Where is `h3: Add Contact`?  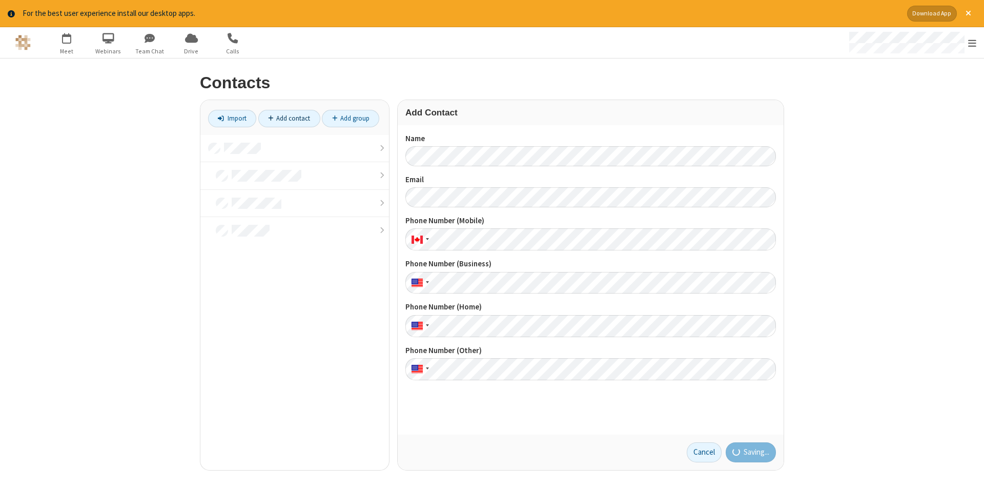 h3: Add Contact is located at coordinates (591, 112).